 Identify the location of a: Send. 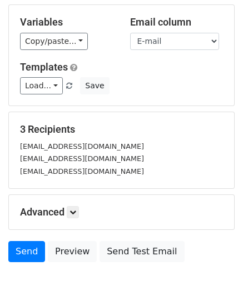
(27, 251).